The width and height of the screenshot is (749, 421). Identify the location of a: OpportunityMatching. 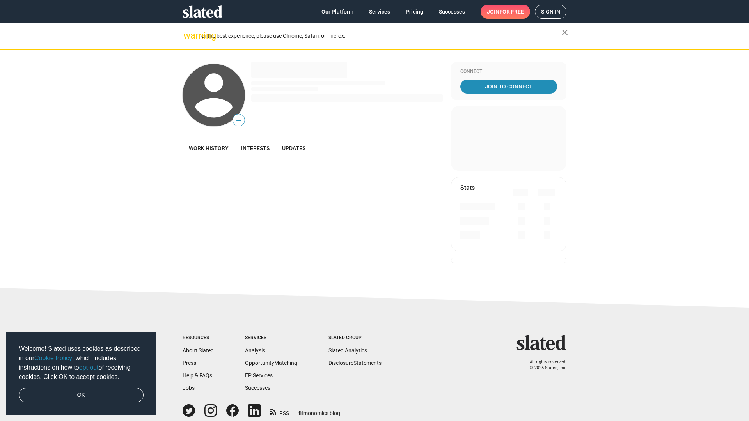
(271, 363).